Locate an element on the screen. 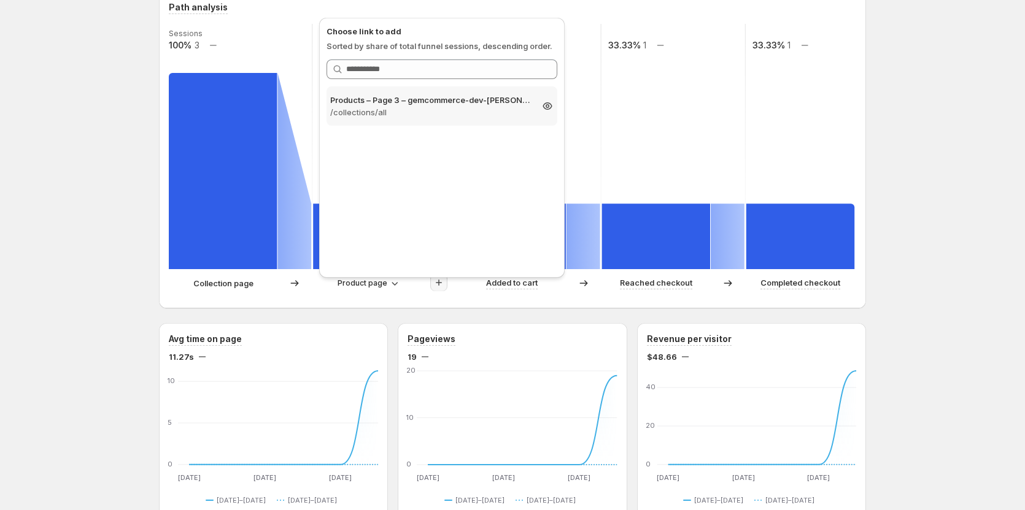  path: Product page-2539011aed5d972a: 1 is located at coordinates (367, 236).